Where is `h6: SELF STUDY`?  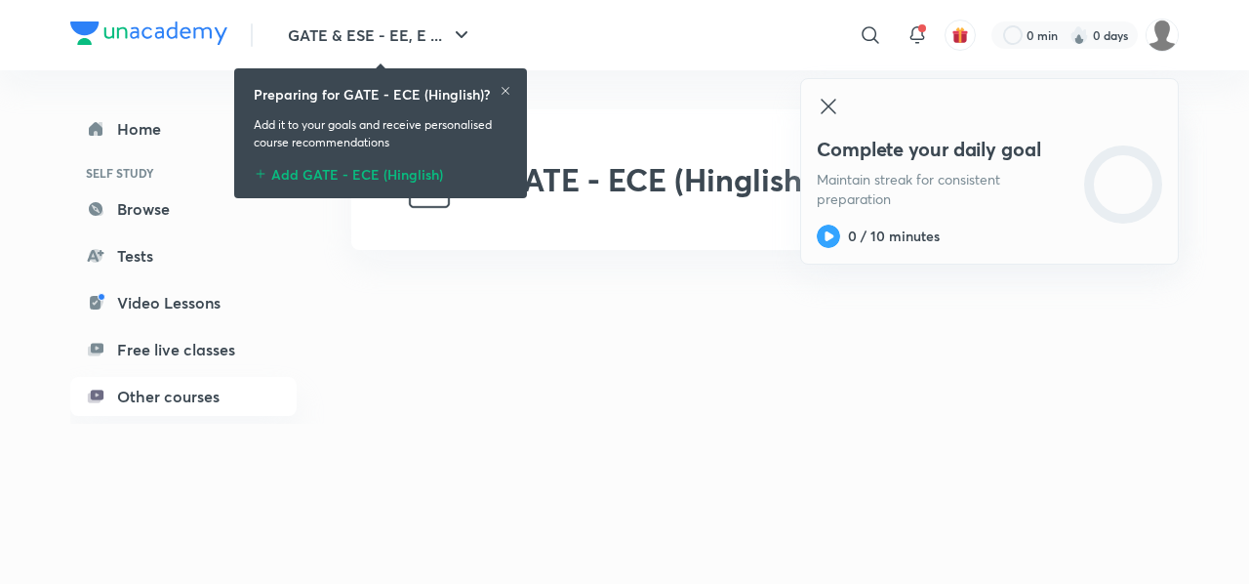 h6: SELF STUDY is located at coordinates (184, 173).